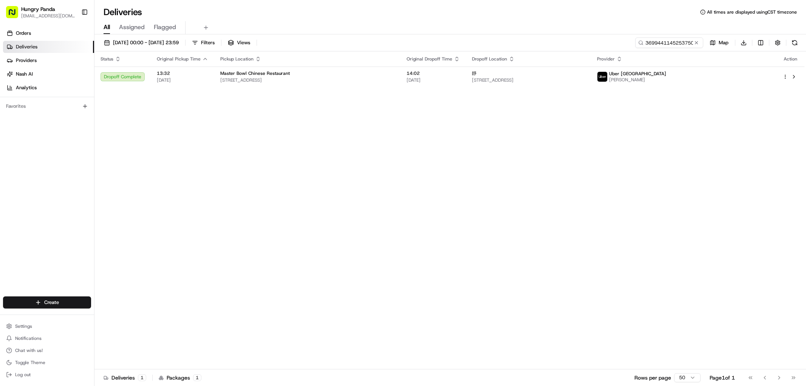 The width and height of the screenshot is (806, 386). Describe the element at coordinates (125, 378) in the screenshot. I see `div: Deliveries` at that location.